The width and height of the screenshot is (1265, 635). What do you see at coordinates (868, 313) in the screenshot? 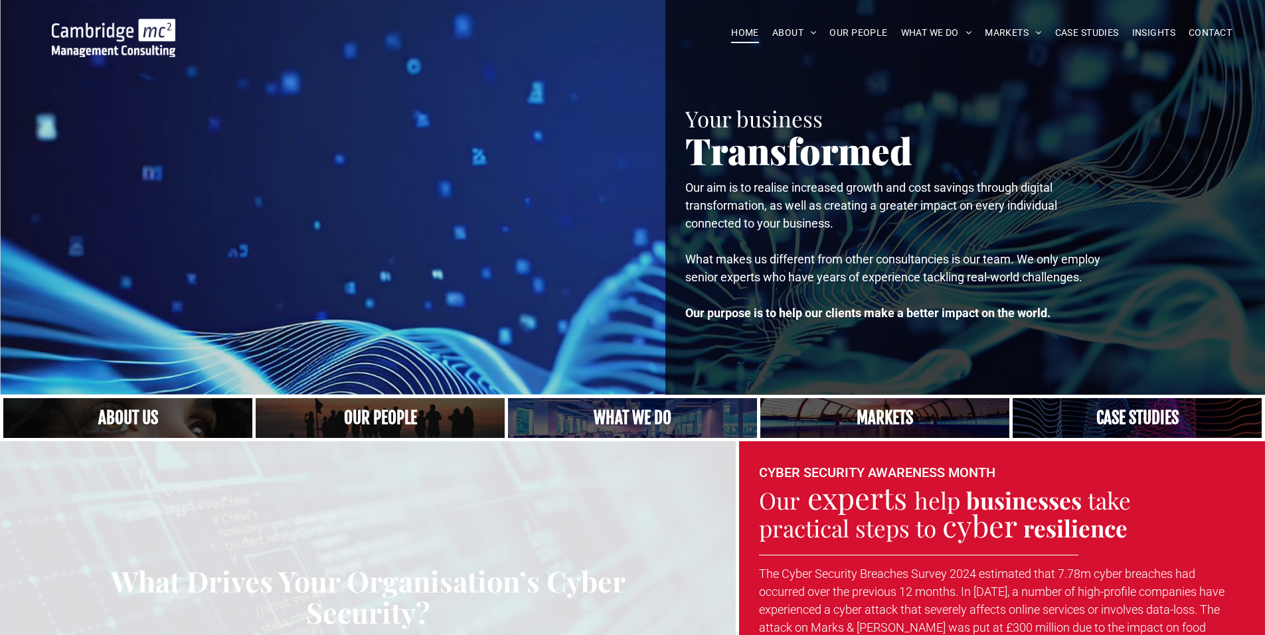
I see `strong: Our purpose is to help our clients make a better impact on the world.` at bounding box center [868, 313].